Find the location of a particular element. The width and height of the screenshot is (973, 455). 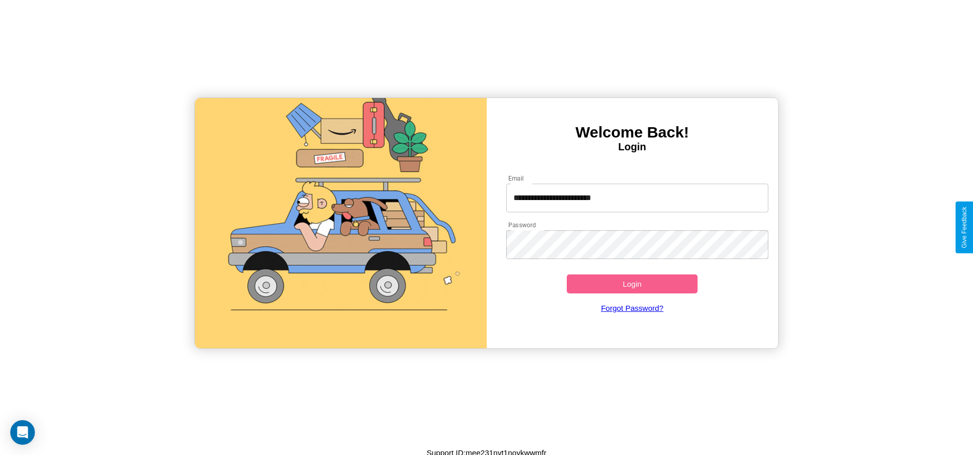

h3: Welcome Back! is located at coordinates (632, 132).